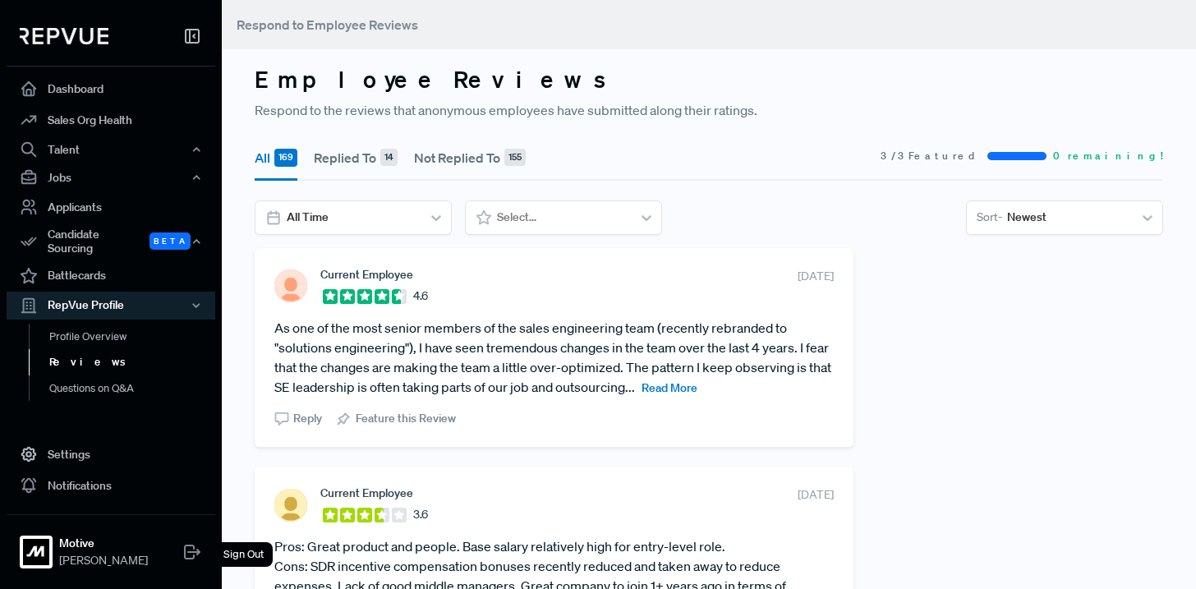  I want to click on span: Beta, so click(170, 241).